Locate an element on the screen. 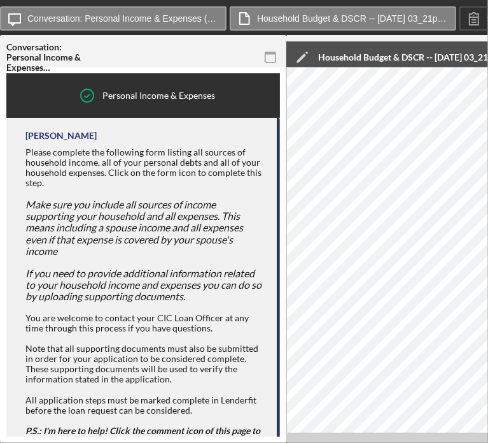  div: Please complete the following form listing all sources of household income, all of your personal ... is located at coordinates (145, 167).